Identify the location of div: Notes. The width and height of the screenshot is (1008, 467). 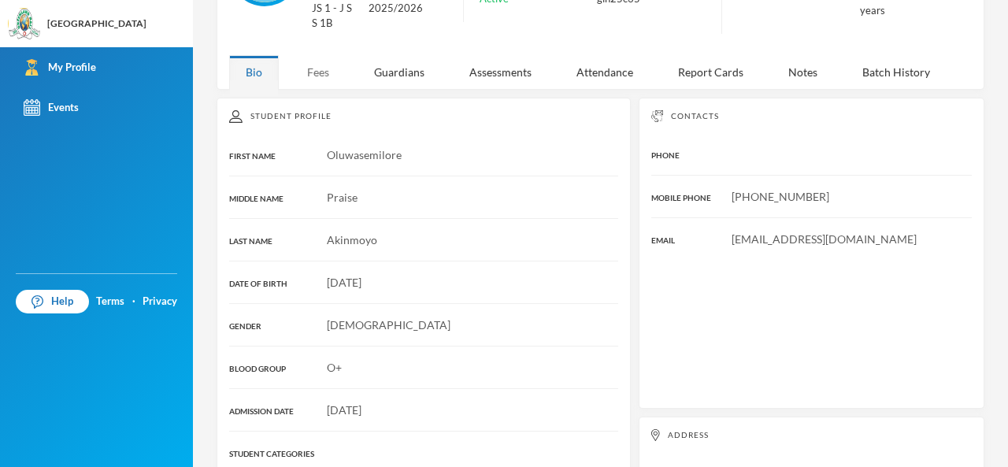
(802, 72).